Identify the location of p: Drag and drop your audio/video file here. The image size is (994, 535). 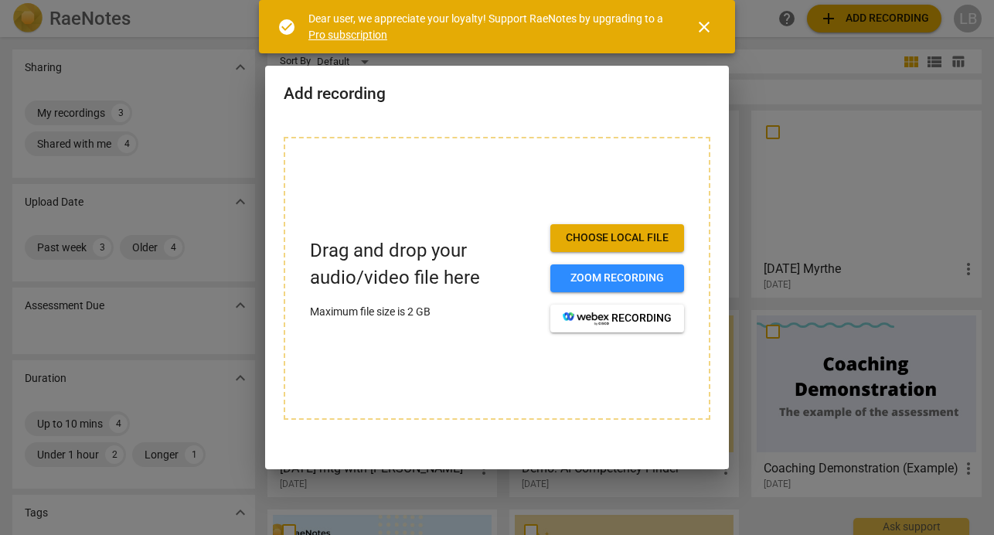
(424, 264).